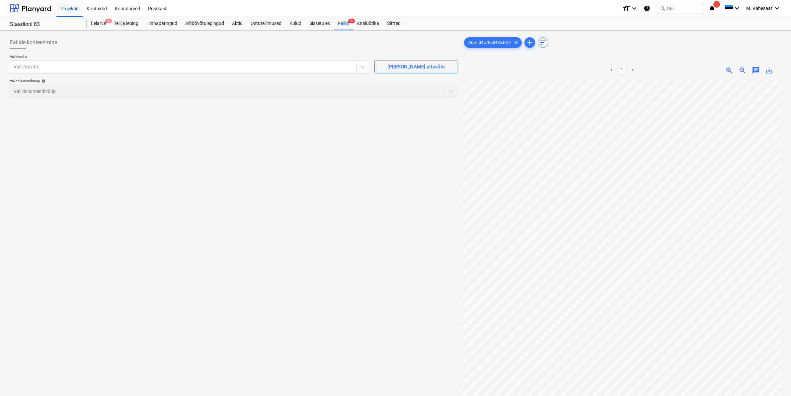 This screenshot has height=396, width=791. Describe the element at coordinates (98, 24) in the screenshot. I see `div: Eelarve` at that location.